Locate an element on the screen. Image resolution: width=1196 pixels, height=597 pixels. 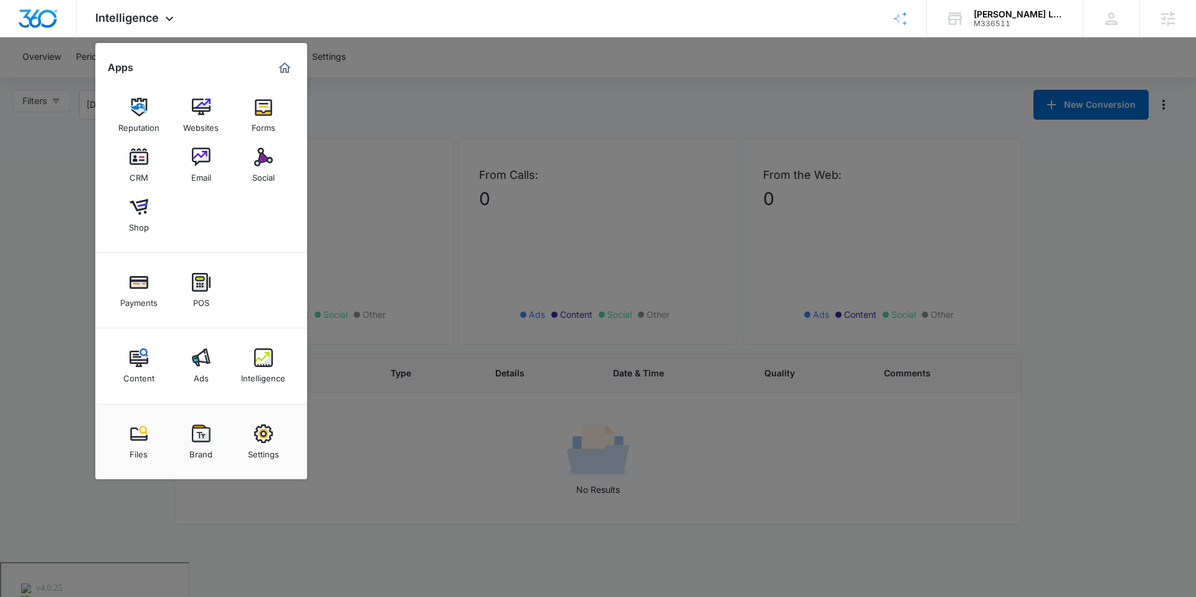
div: Intelligence is located at coordinates (263, 375).